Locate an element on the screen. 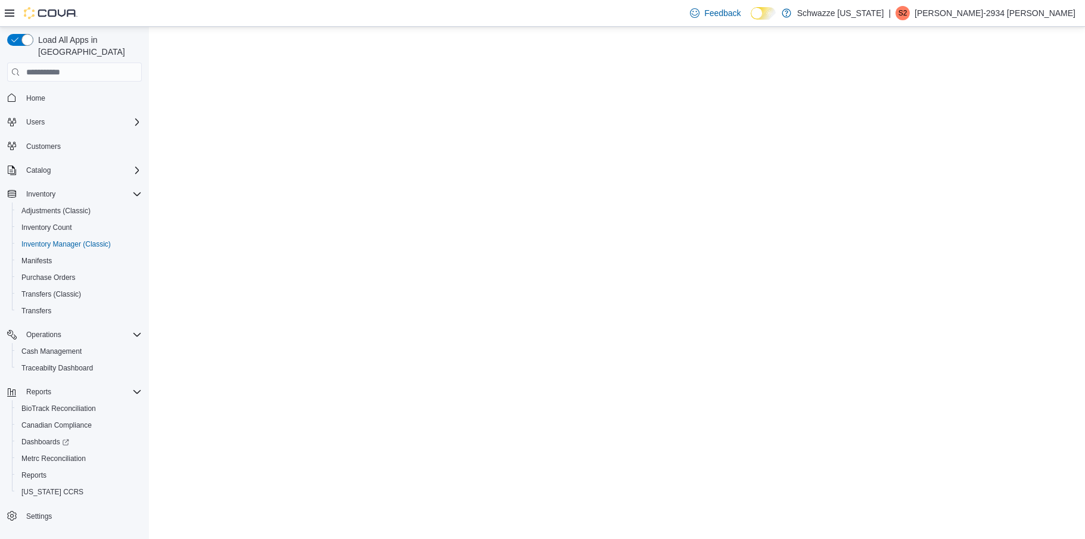 The height and width of the screenshot is (539, 1085). button: Transfers (Classic) is located at coordinates (79, 294).